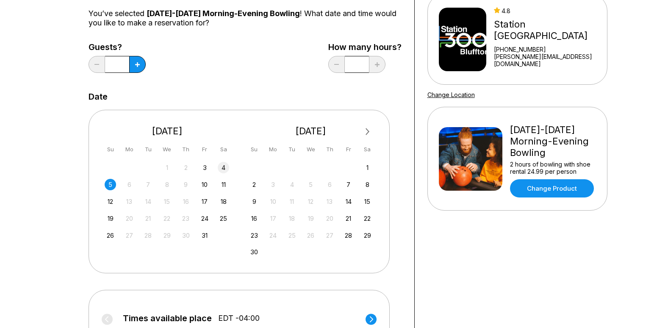 The width and height of the screenshot is (668, 328). What do you see at coordinates (368, 132) in the screenshot?
I see `button: Next Month` at bounding box center [368, 132].